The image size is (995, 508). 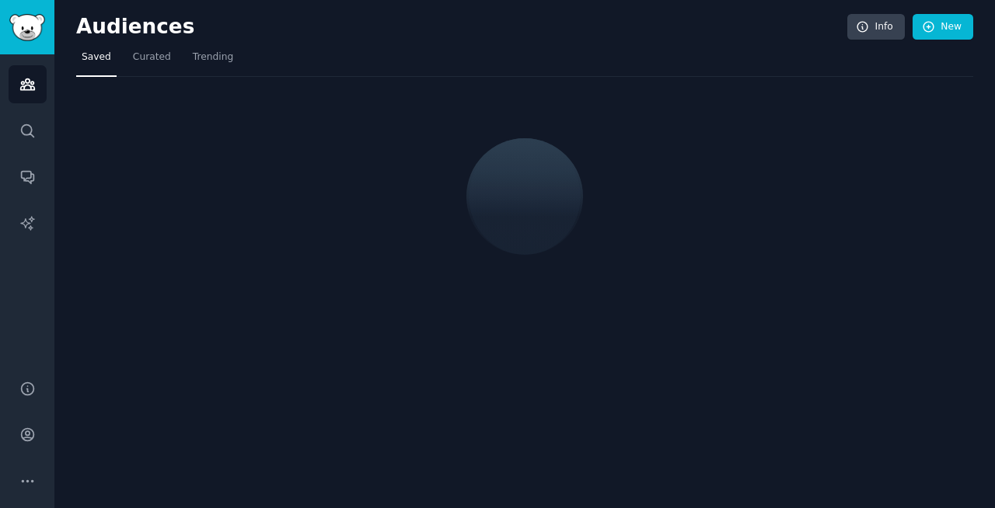 What do you see at coordinates (96, 61) in the screenshot?
I see `a: Saved` at bounding box center [96, 61].